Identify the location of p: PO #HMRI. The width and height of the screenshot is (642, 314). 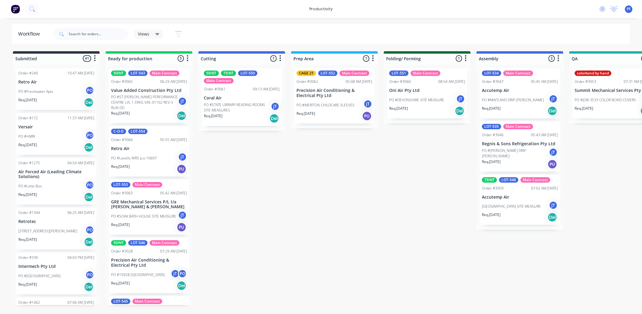
(27, 136).